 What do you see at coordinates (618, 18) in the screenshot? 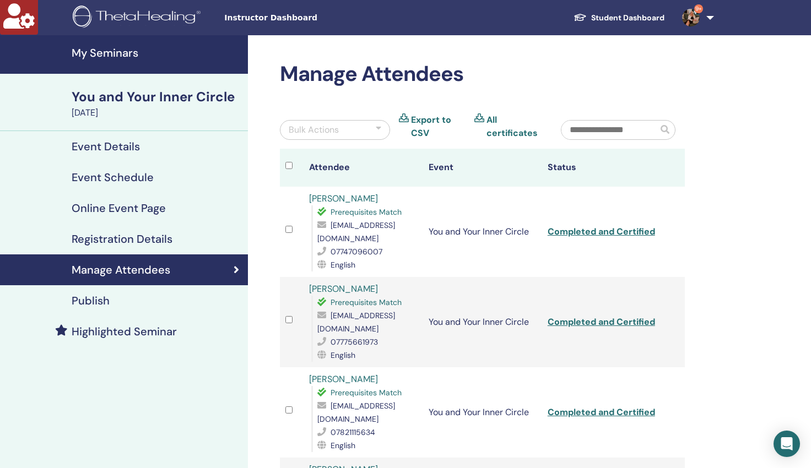
I see `a: Student Dashboard` at bounding box center [618, 18].